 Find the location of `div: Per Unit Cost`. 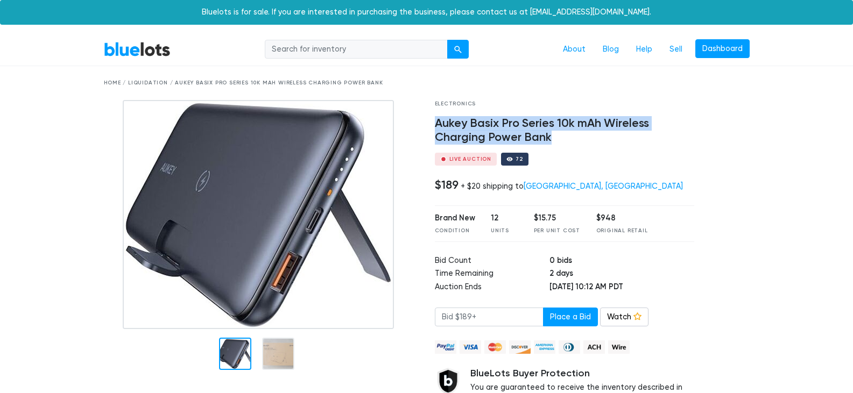

div: Per Unit Cost is located at coordinates (557, 231).